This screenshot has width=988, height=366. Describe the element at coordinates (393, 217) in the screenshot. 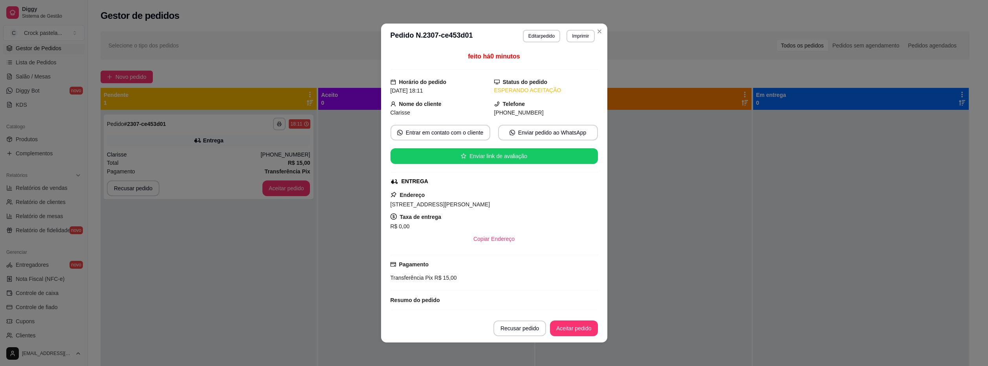

I see `span: dollar` at that location.